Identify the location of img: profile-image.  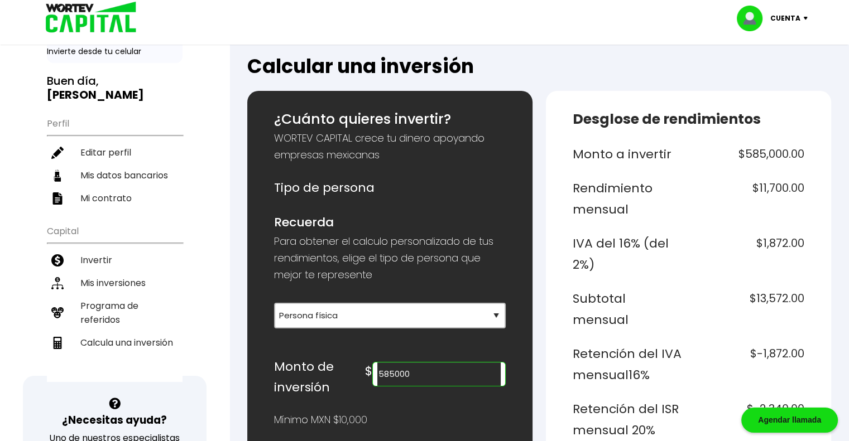
(753, 18).